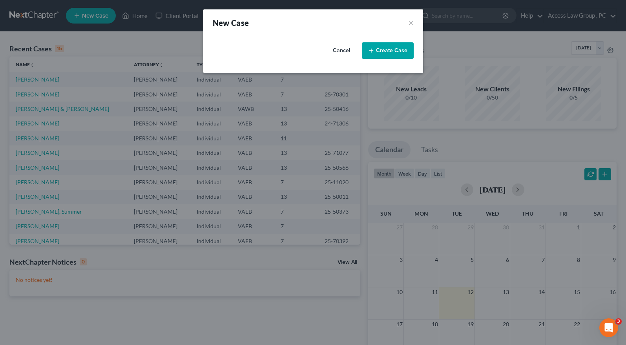  Describe the element at coordinates (341, 51) in the screenshot. I see `button: Cancel` at that location.